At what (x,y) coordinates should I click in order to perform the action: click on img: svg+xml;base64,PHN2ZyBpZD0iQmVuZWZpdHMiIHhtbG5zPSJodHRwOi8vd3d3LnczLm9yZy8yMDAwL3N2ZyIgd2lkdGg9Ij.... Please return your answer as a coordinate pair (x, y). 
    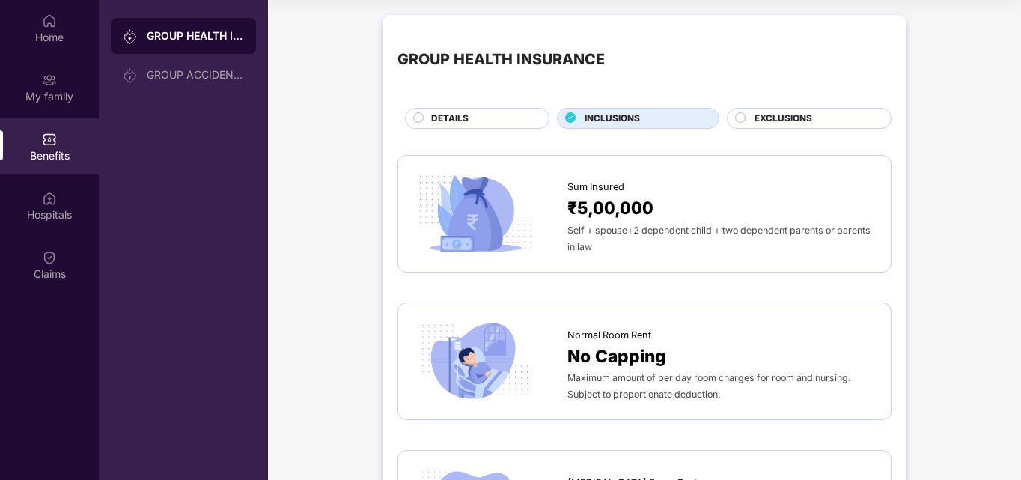
    Looking at the image, I should click on (49, 139).